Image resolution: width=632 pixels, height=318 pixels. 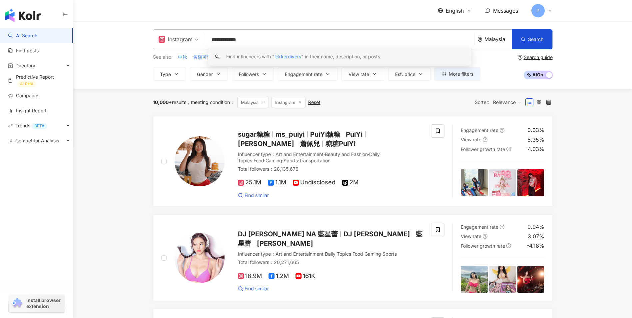 I want to click on div: Total followers ： 20,271,665, so click(x=330, y=262).